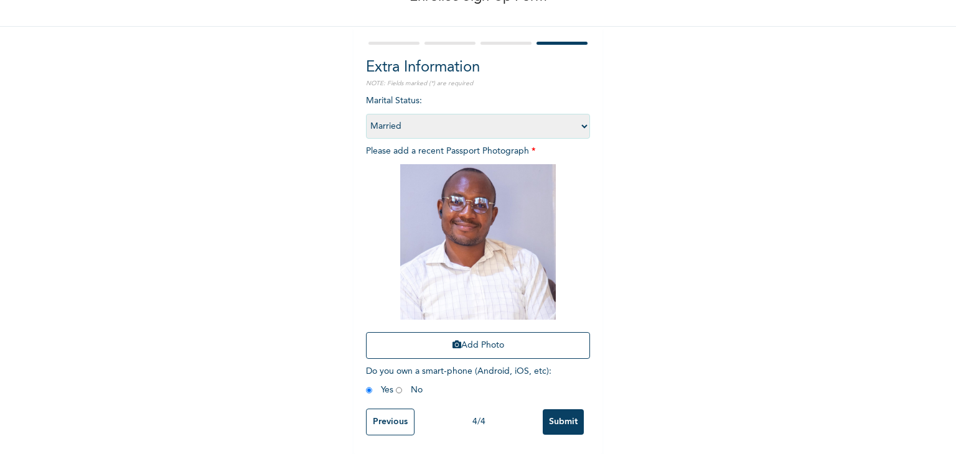 The width and height of the screenshot is (956, 454). Describe the element at coordinates (478, 242) in the screenshot. I see `img: Crop` at that location.